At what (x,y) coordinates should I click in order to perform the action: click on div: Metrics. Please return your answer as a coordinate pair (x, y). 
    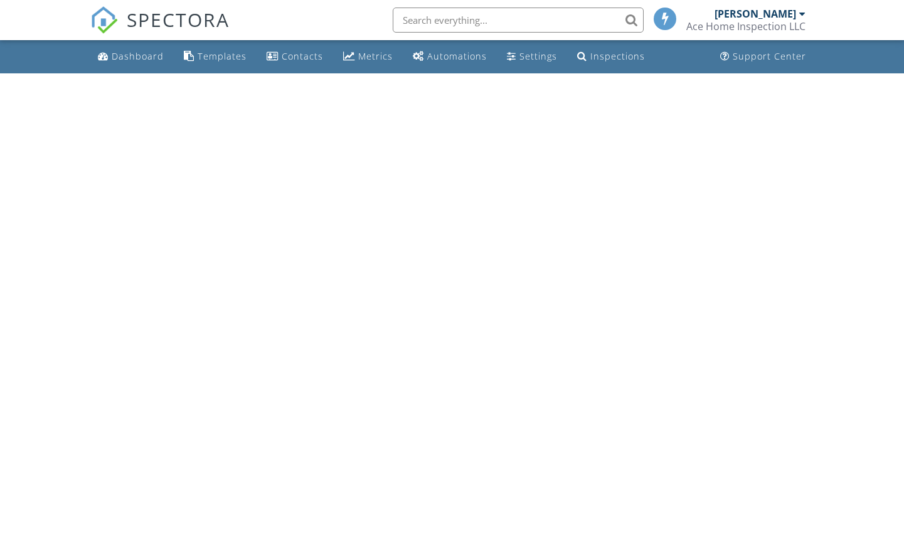
    Looking at the image, I should click on (375, 56).